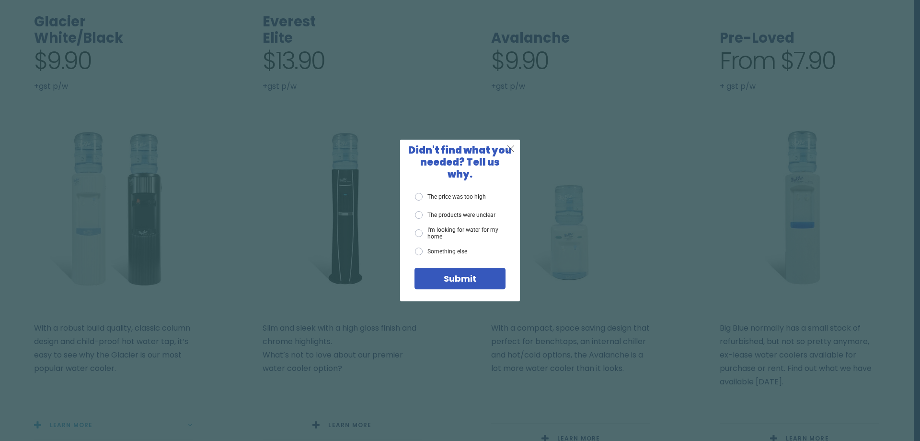 The height and width of the screenshot is (441, 920). I want to click on span: X, so click(511, 148).